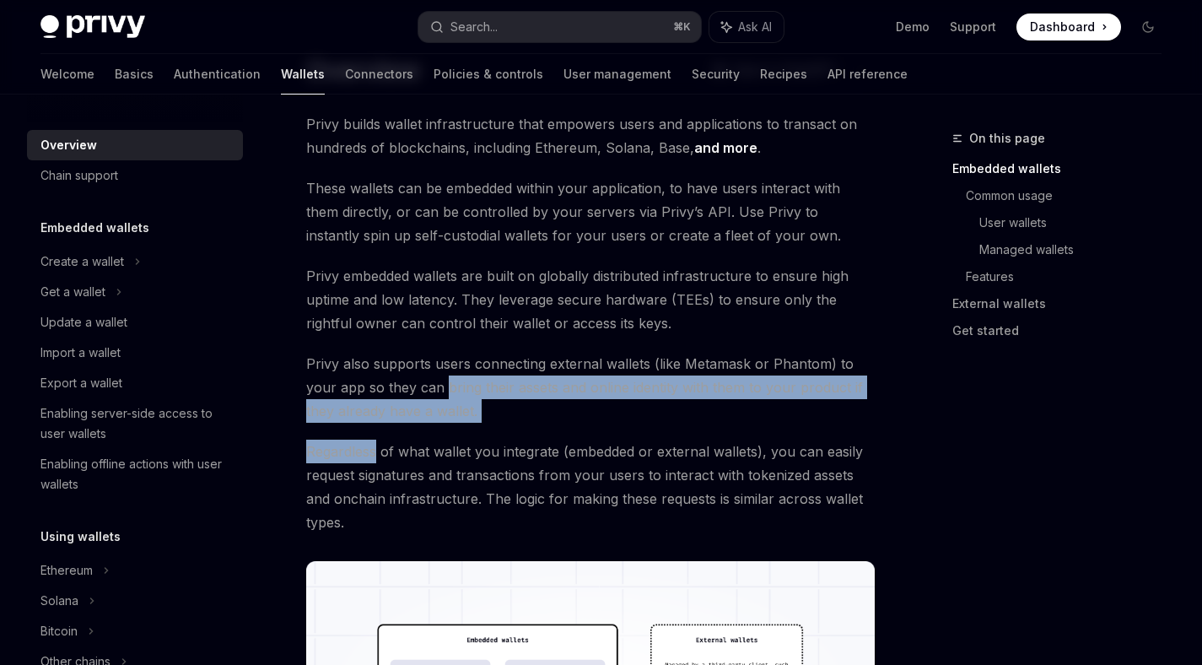 This screenshot has height=665, width=1202. I want to click on span: On this page, so click(1007, 138).